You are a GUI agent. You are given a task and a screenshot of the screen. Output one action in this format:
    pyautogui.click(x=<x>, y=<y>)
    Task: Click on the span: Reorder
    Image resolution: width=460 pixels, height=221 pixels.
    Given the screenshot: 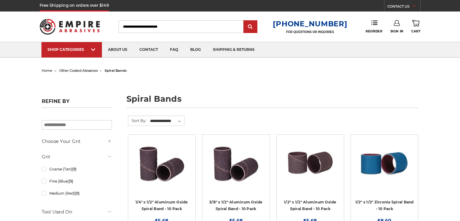 What is the action you would take?
    pyautogui.click(x=374, y=31)
    